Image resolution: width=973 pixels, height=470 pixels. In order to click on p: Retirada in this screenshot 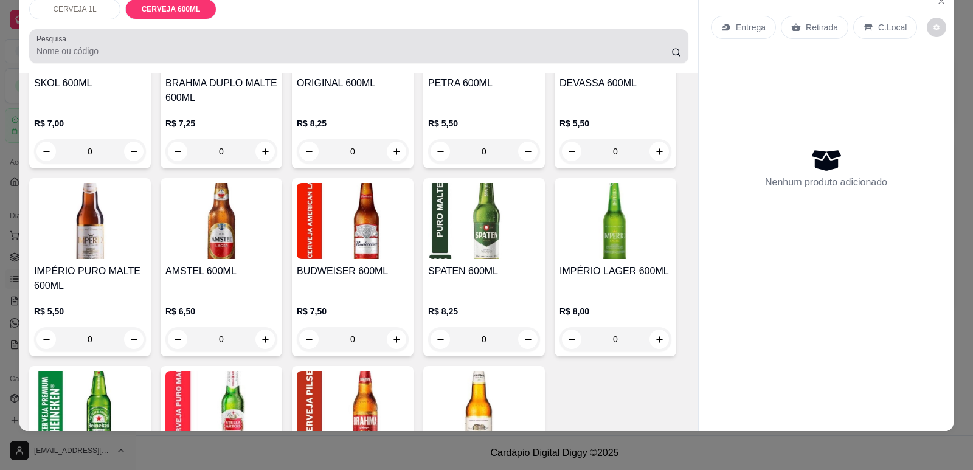, I will do `click(822, 27)`.